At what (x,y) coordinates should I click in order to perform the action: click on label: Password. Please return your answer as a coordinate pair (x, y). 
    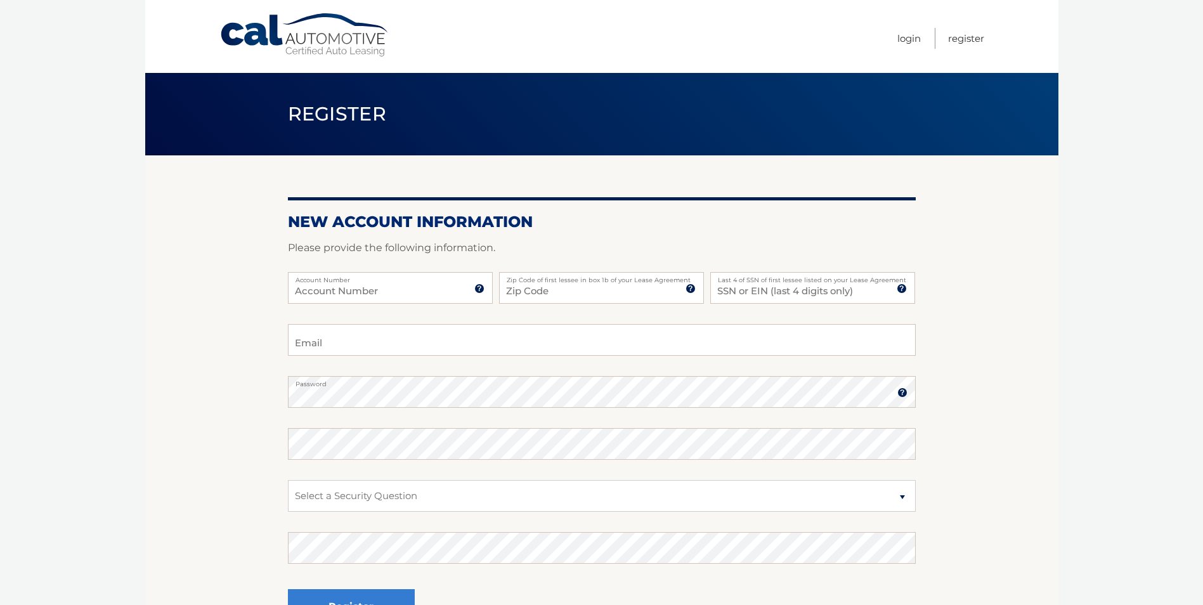
    Looking at the image, I should click on (602, 381).